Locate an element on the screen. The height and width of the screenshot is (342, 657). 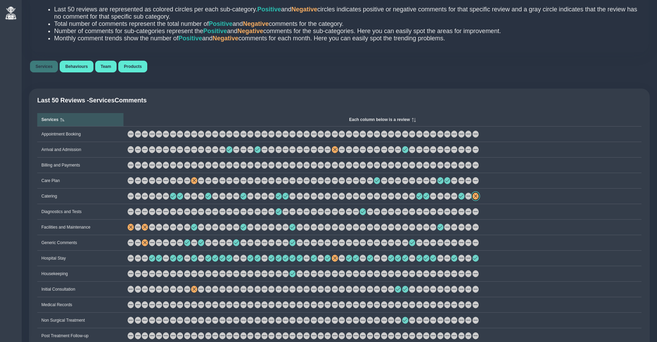
td: Hospital Stay is located at coordinates (80, 258).